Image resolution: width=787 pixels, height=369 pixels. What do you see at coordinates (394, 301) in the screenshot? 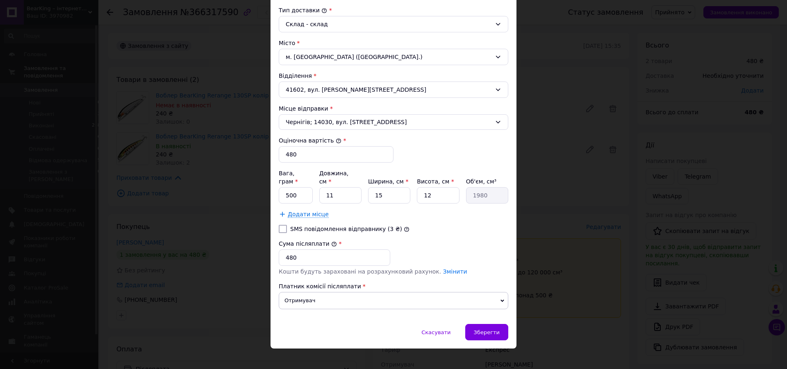
I see `span: Отримувач` at bounding box center [394, 301].